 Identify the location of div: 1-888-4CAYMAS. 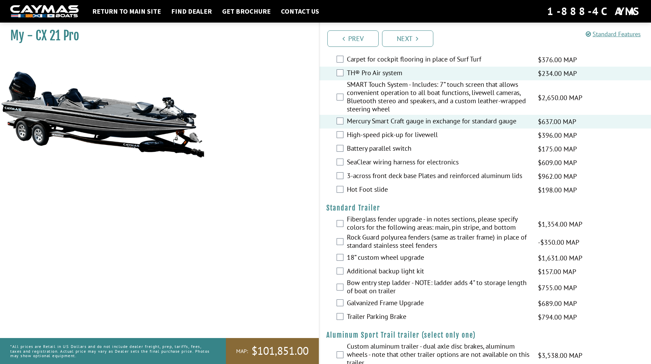
(594, 11).